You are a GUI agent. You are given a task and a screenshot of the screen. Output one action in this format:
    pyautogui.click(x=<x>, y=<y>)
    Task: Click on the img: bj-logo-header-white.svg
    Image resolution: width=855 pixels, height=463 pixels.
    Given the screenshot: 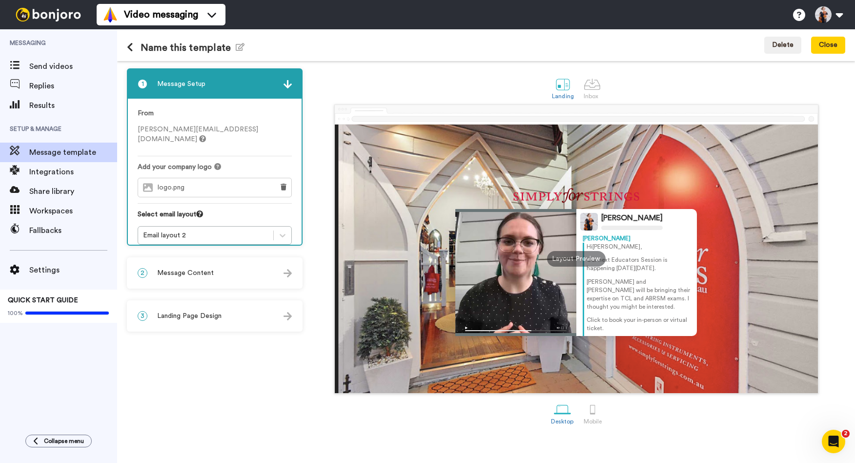 What is the action you would take?
    pyautogui.click(x=48, y=15)
    